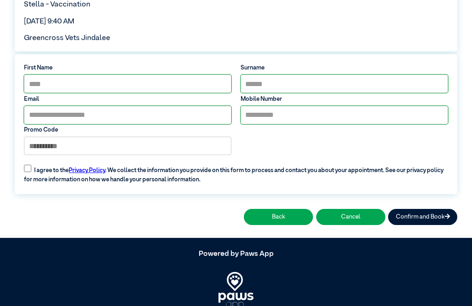  Describe the element at coordinates (128, 68) in the screenshot. I see `label: First Name` at that location.